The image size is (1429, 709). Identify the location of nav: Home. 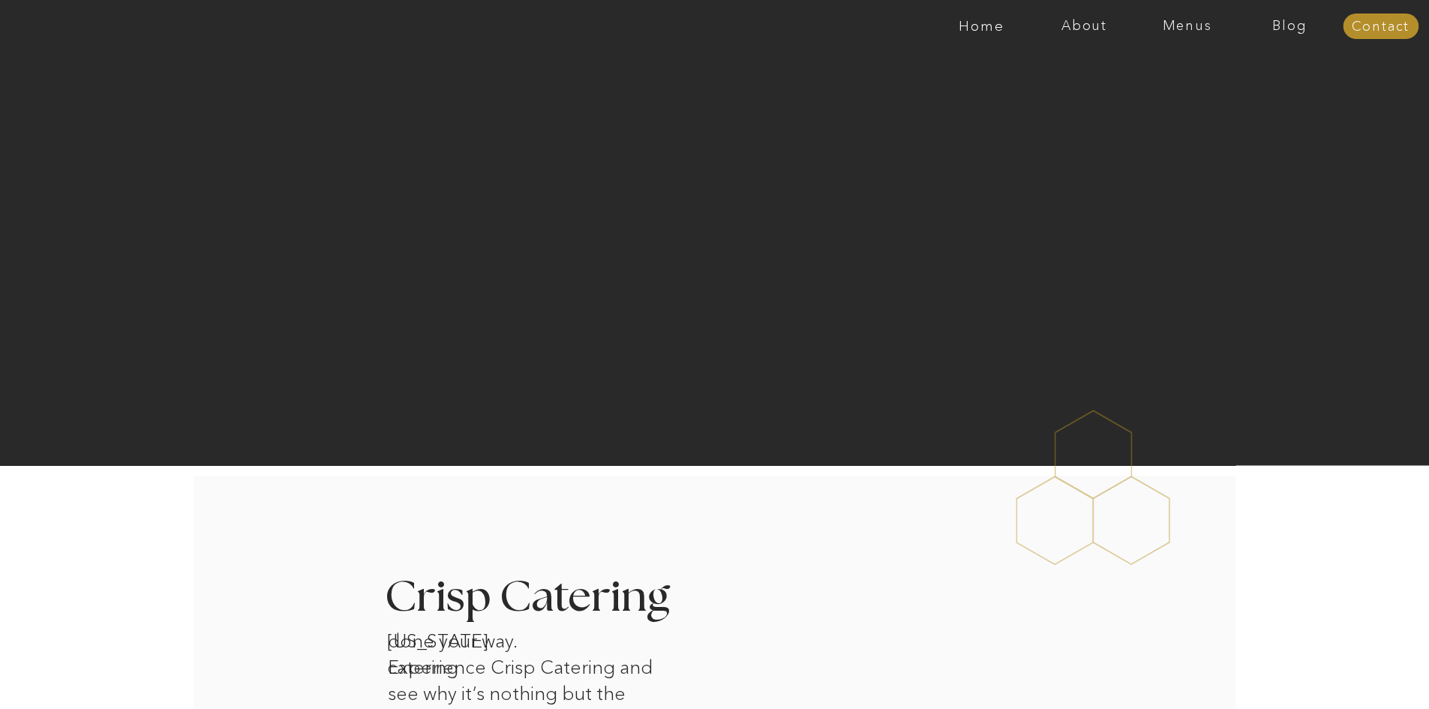
(981, 26).